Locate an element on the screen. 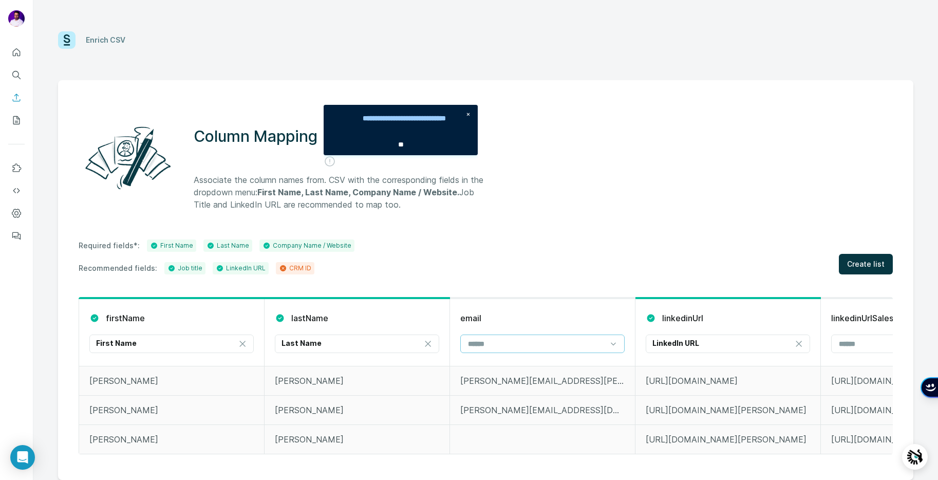 The height and width of the screenshot is (480, 938). div: Company Name / Website is located at coordinates (307, 246).